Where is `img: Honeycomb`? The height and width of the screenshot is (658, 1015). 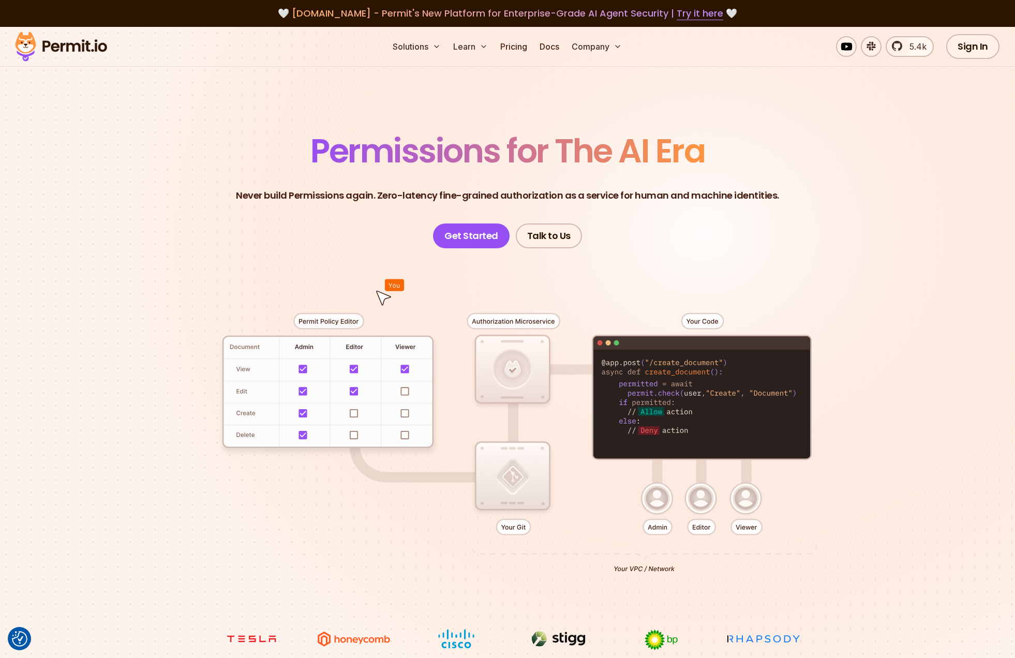 img: Honeycomb is located at coordinates (354, 639).